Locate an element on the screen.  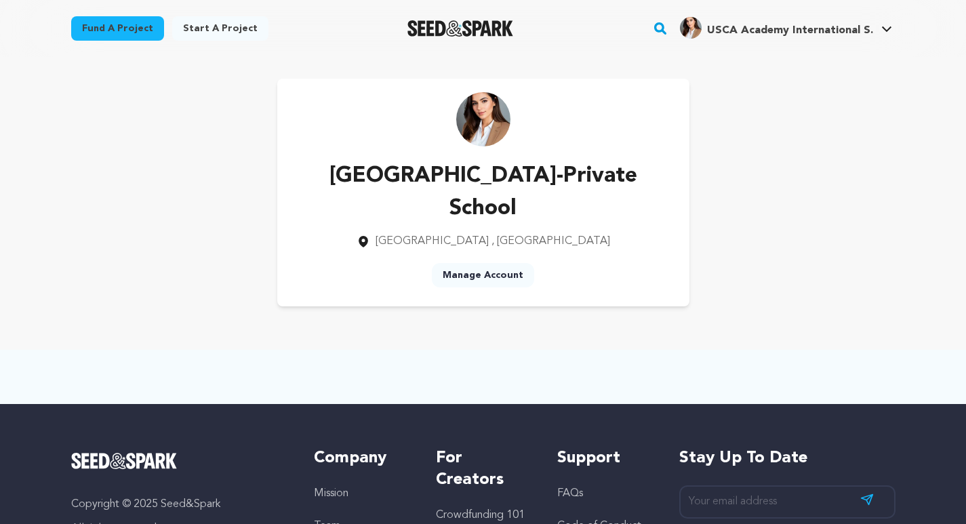
h5: Stay up to date is located at coordinates (787, 458).